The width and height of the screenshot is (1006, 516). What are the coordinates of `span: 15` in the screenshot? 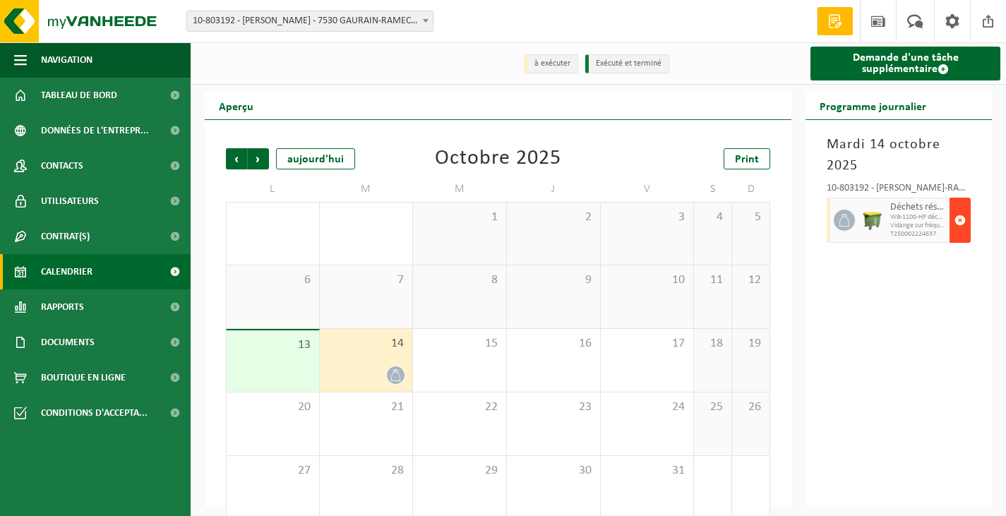 It's located at (460, 344).